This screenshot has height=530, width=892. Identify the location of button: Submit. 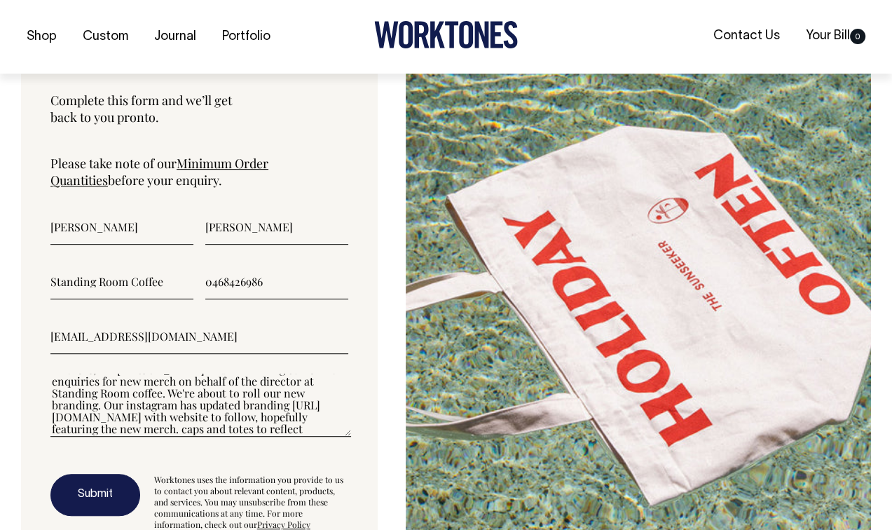
(95, 495).